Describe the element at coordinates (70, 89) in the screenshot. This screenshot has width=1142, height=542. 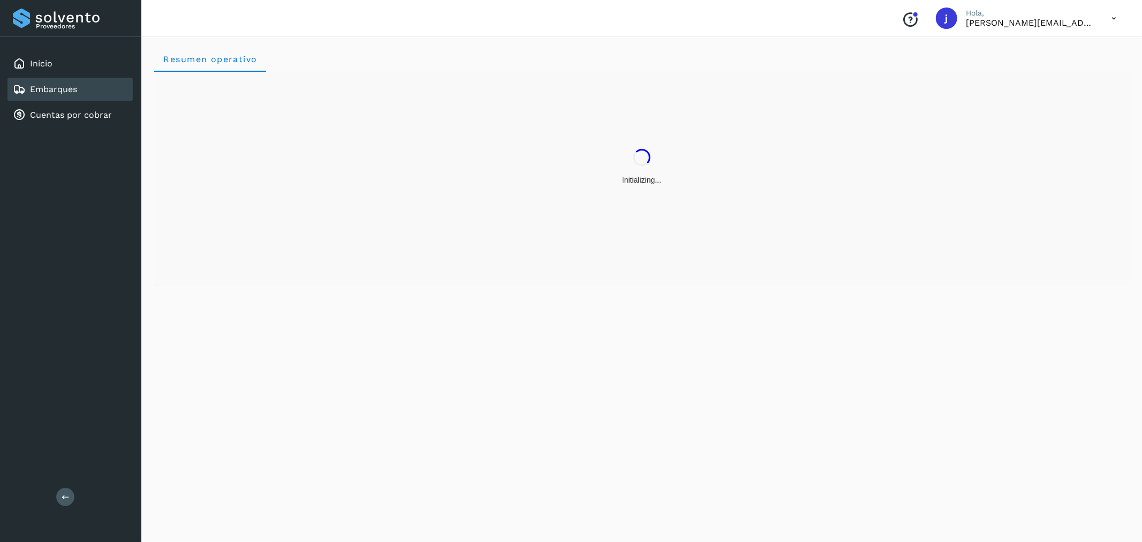
I see `div: Embarques` at that location.